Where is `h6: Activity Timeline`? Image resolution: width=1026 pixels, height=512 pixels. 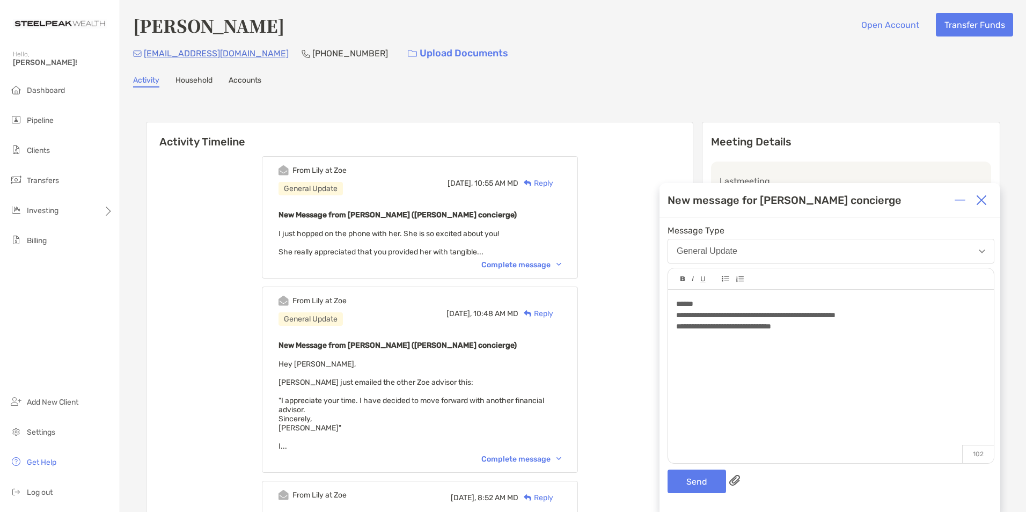
h6: Activity Timeline is located at coordinates (420, 135).